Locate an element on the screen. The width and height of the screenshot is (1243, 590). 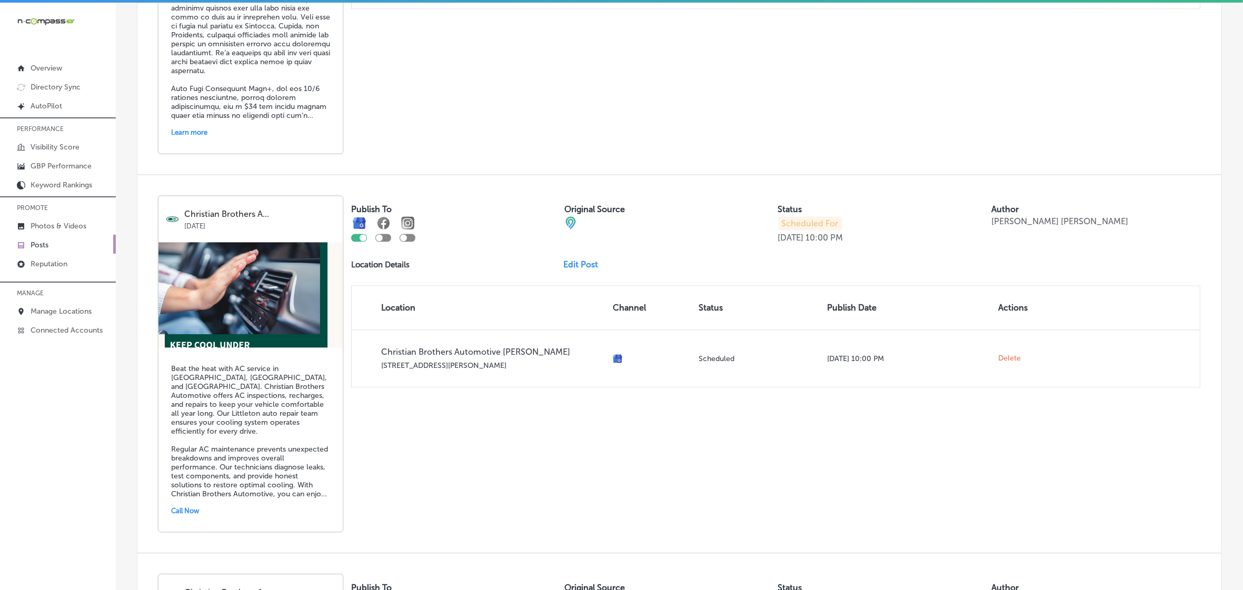
p: 10:00 PM is located at coordinates (824, 237).